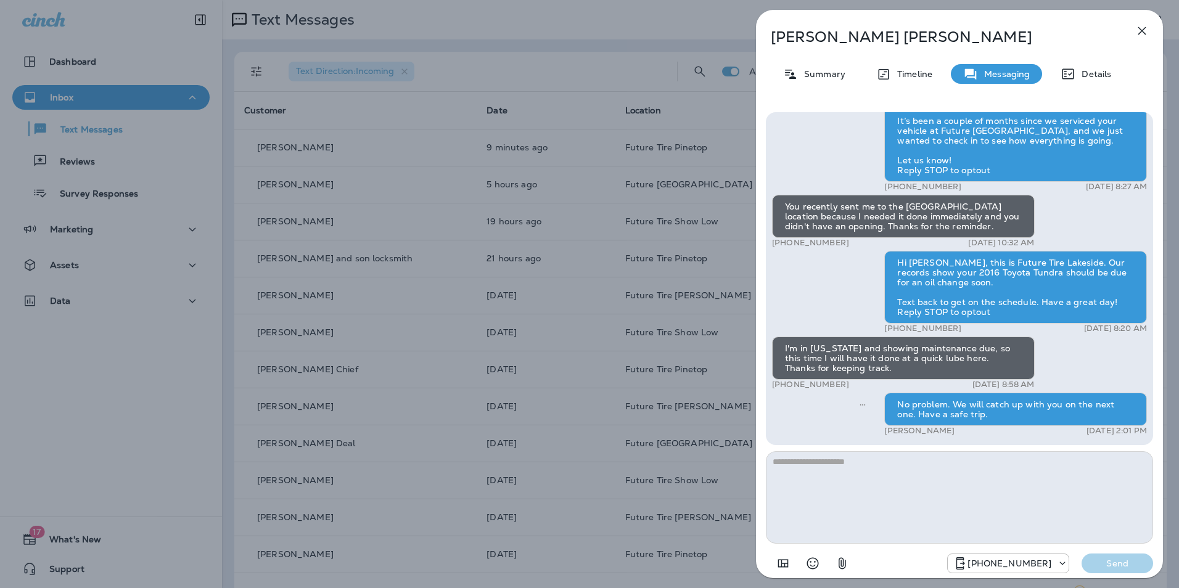 The image size is (1179, 588). What do you see at coordinates (1004, 74) in the screenshot?
I see `p: Messaging` at bounding box center [1004, 74].